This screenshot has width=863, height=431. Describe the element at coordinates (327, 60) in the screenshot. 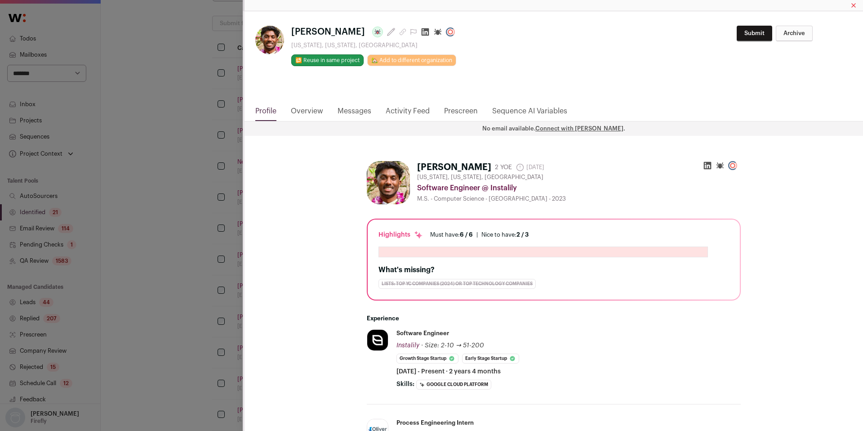

I see `button: 🔂 Reuse in same project` at that location.